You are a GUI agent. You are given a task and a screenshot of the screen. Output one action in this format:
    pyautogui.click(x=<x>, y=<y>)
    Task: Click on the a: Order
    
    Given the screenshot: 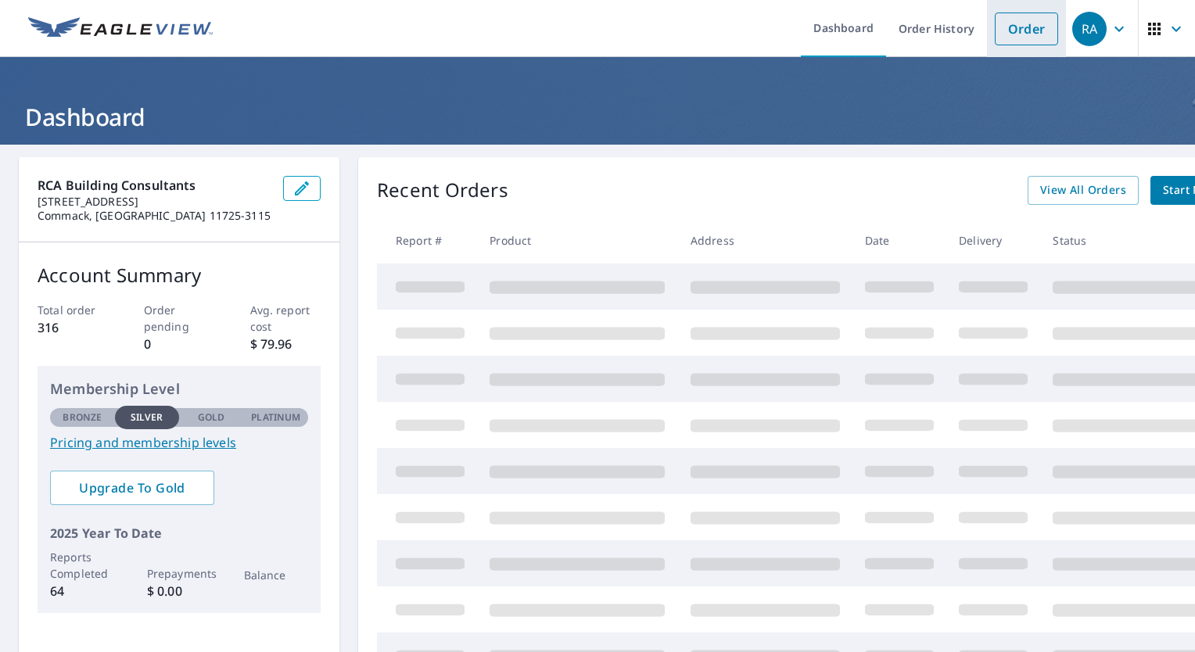 What is the action you would take?
    pyautogui.click(x=1026, y=29)
    